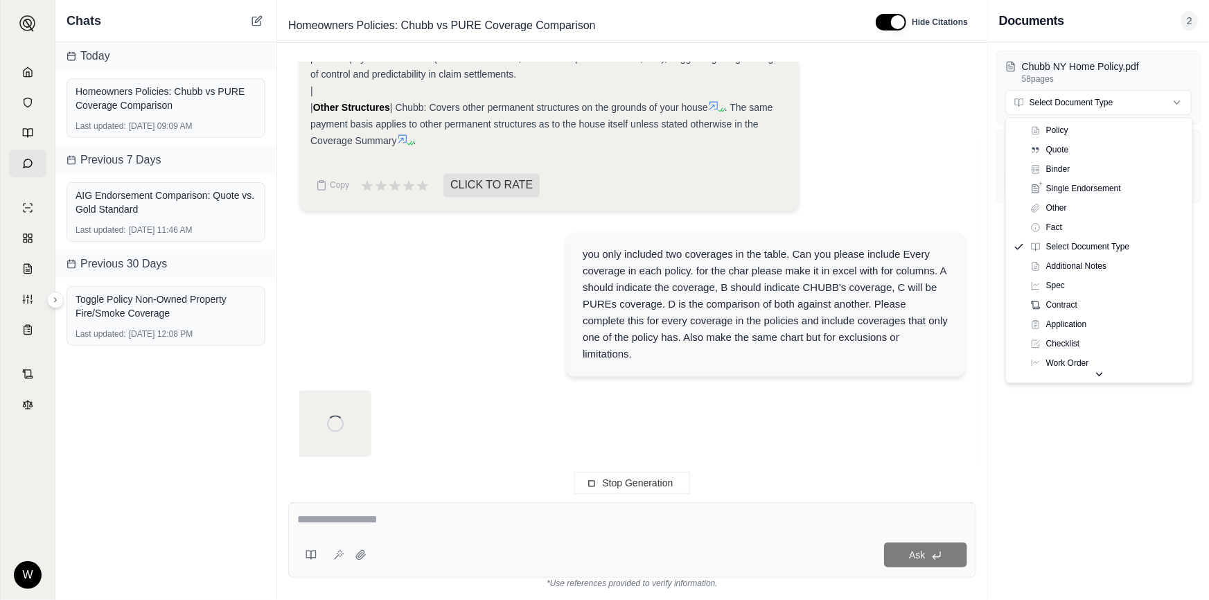 Image resolution: width=1209 pixels, height=600 pixels. What do you see at coordinates (1054, 227) in the screenshot?
I see `span: Fact` at bounding box center [1054, 227].